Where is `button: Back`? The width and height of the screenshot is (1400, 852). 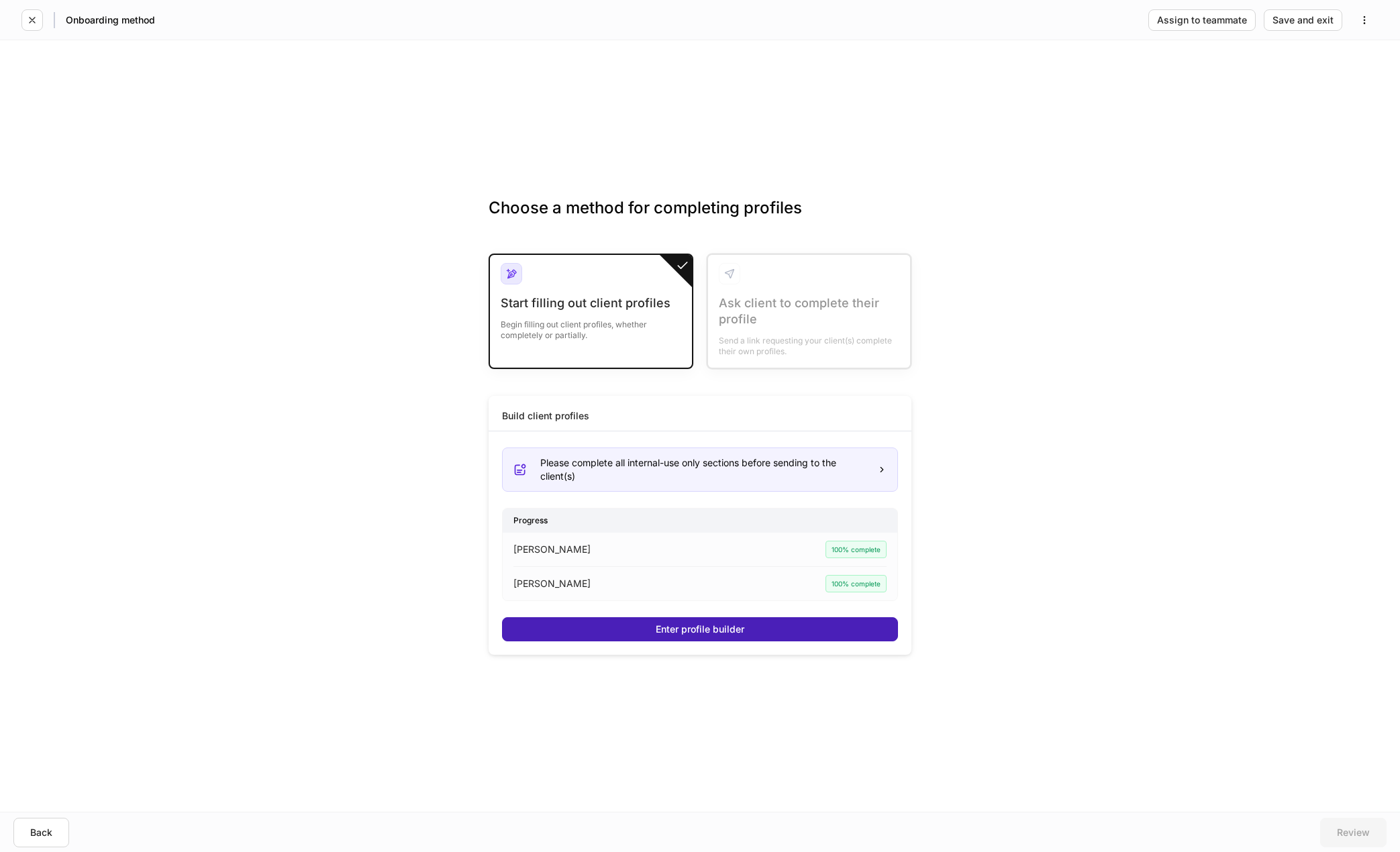
button: Back is located at coordinates (41, 832).